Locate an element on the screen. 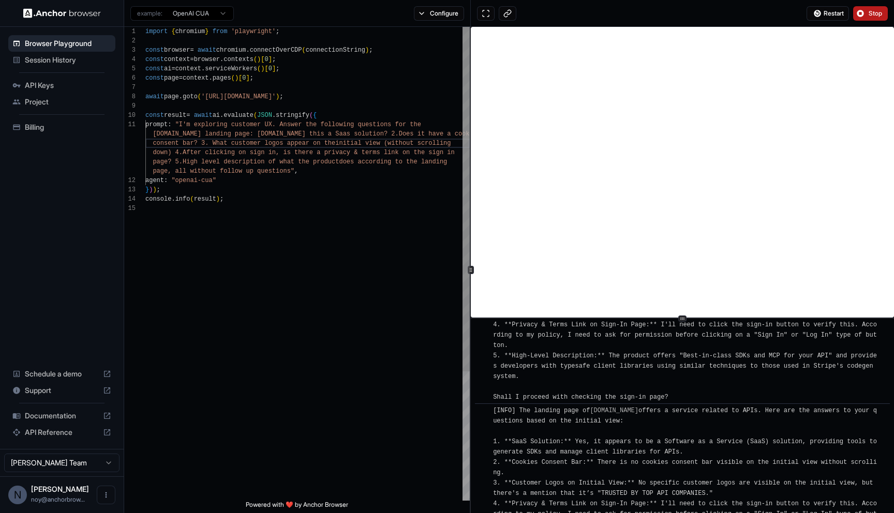 This screenshot has width=894, height=513. div: 7 is located at coordinates (130, 87).